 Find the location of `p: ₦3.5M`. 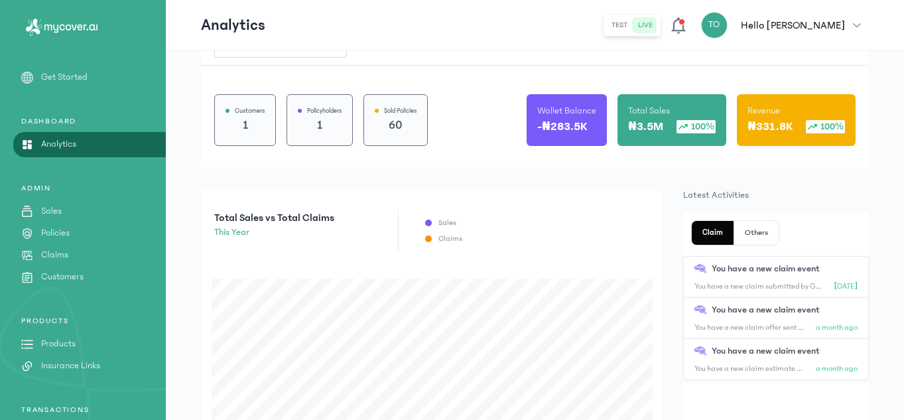

p: ₦3.5M is located at coordinates (646, 127).